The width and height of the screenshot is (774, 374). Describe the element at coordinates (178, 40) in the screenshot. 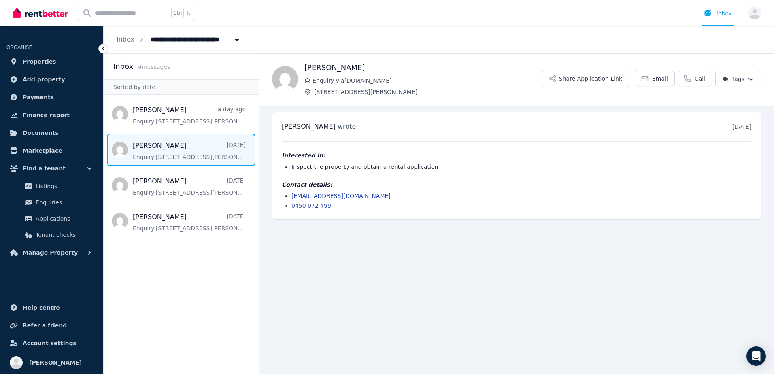

I see `nav: Breadcrumb` at that location.